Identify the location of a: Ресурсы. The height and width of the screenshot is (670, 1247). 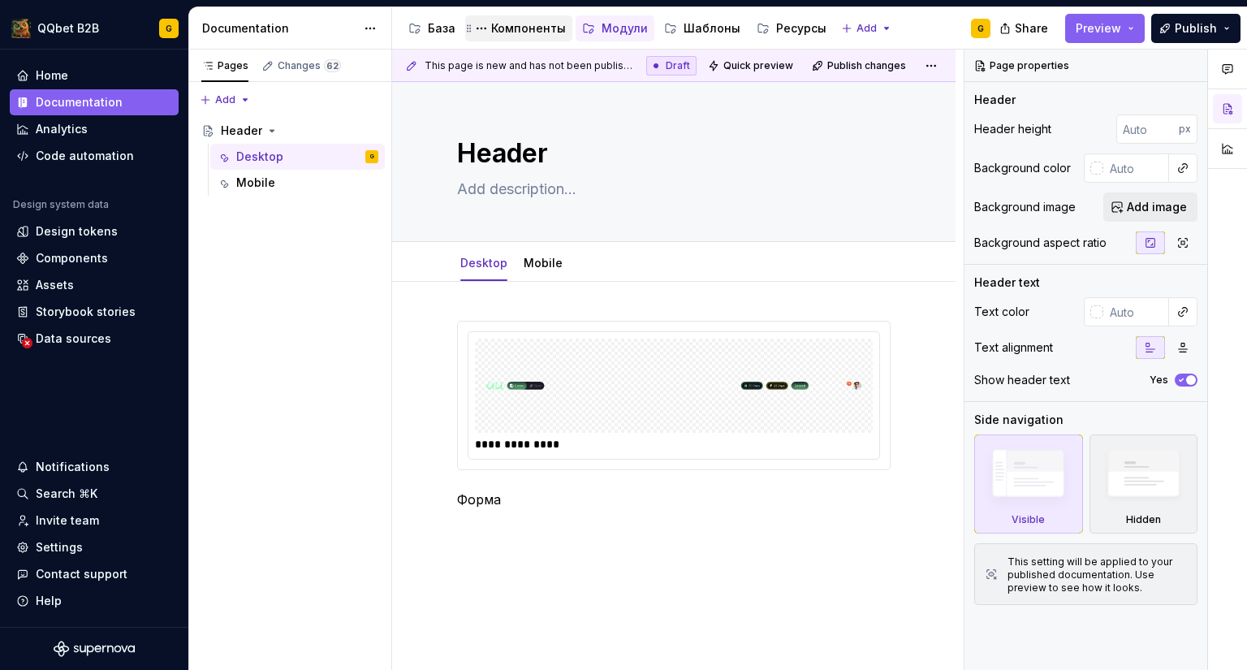
(792, 28).